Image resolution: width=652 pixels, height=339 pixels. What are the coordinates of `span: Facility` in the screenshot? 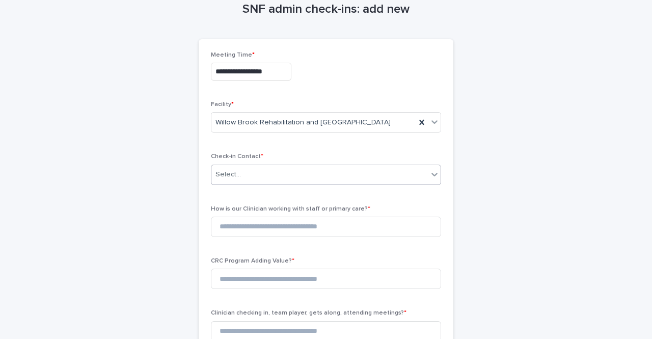 It's located at (222, 104).